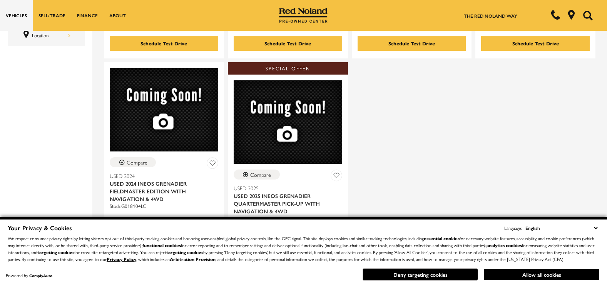  Describe the element at coordinates (288, 219) in the screenshot. I see `div: Stock : G025301LC` at that location.